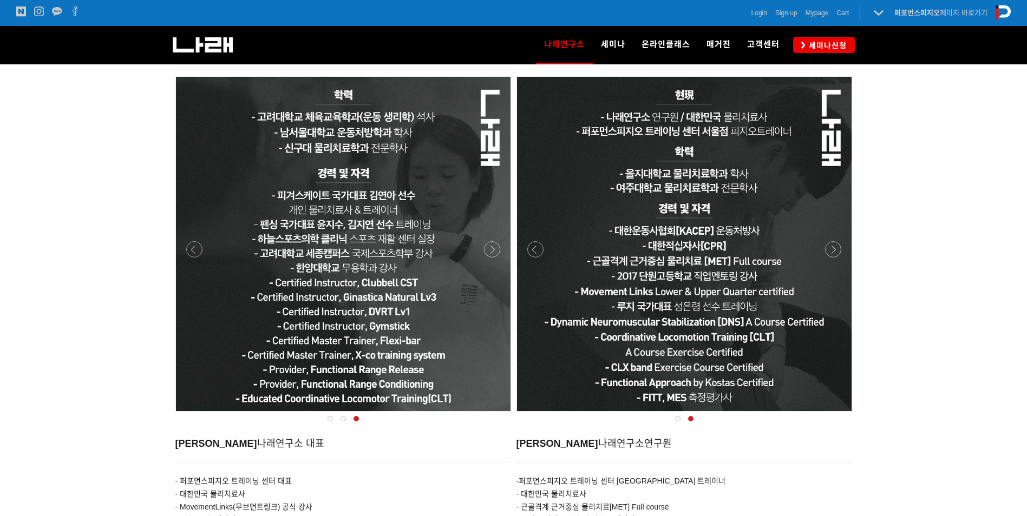 This screenshot has height=516, width=1027. What do you see at coordinates (210, 494) in the screenshot?
I see `span: - 대한민국 물리치료사` at bounding box center [210, 494].